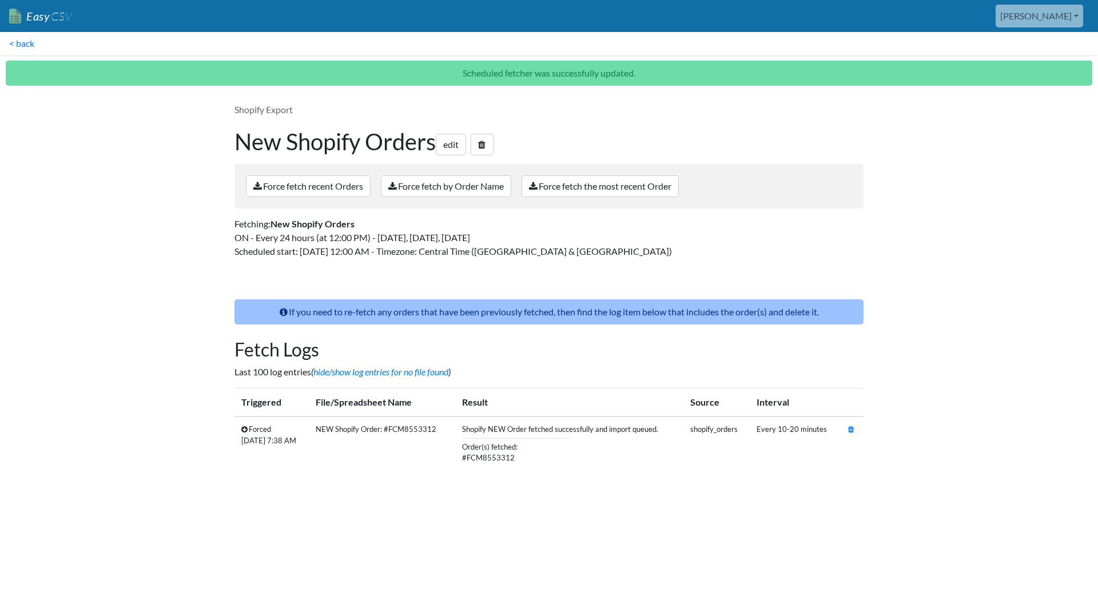 The image size is (1098, 589). What do you see at coordinates (41, 16) in the screenshot?
I see `a: EasyCSV` at bounding box center [41, 16].